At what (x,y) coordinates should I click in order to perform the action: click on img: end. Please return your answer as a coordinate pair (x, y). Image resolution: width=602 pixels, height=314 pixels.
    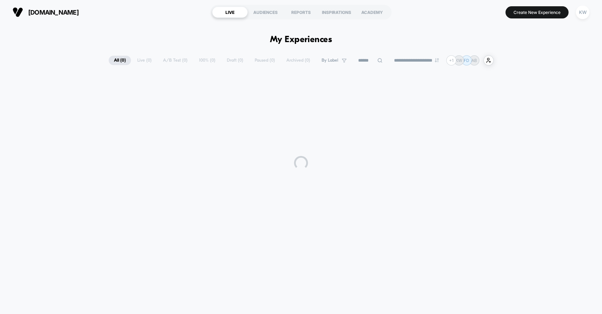
    Looking at the image, I should click on (437, 60).